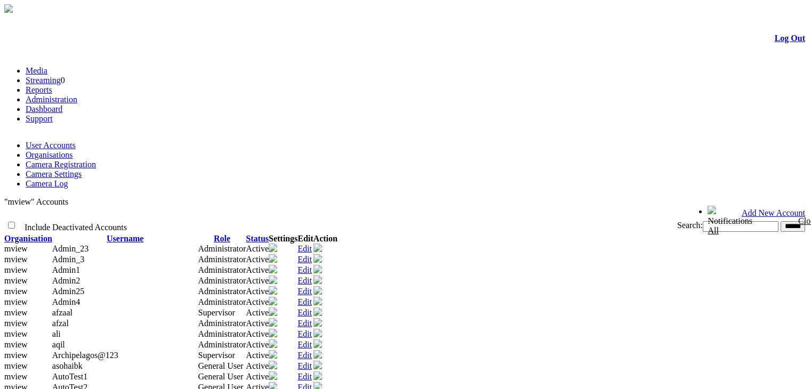 The width and height of the screenshot is (811, 389). I want to click on a: Media, so click(36, 70).